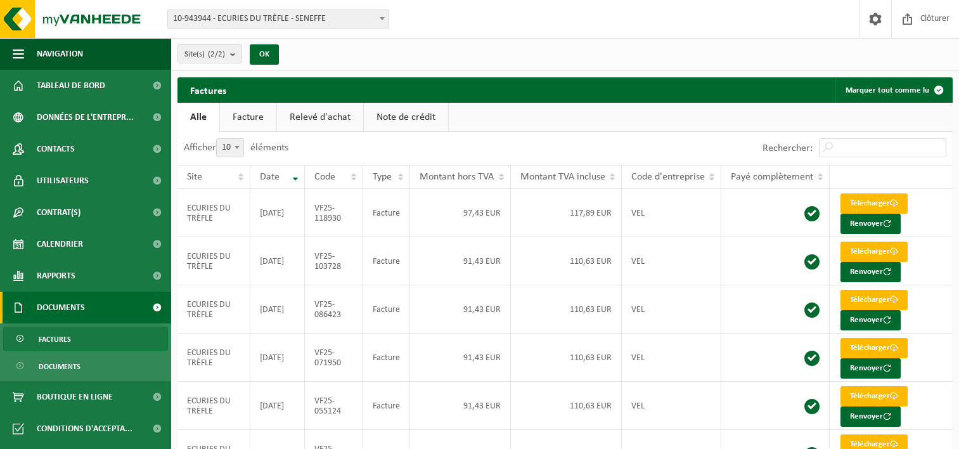  Describe the element at coordinates (406, 117) in the screenshot. I see `a: Note de crédit` at that location.